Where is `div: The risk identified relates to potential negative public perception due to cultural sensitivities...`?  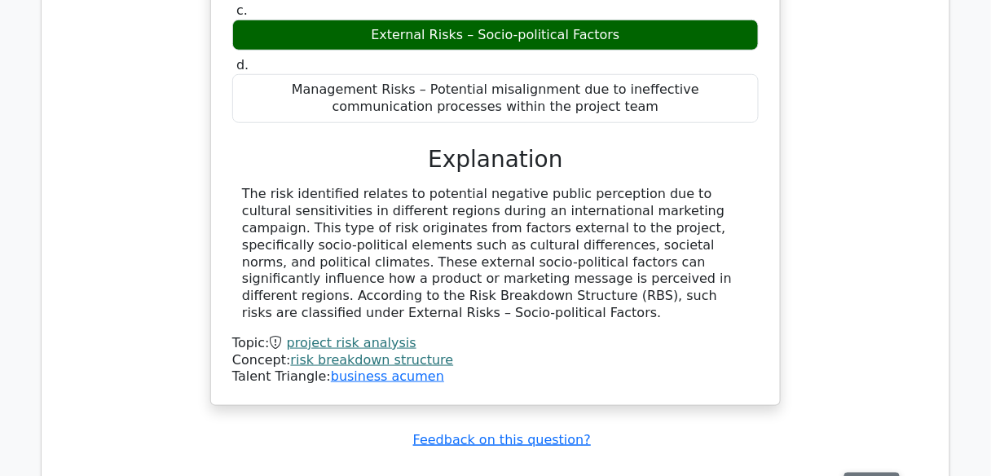 div: The risk identified relates to potential negative public perception due to cultural sensitivities... is located at coordinates (495, 253).